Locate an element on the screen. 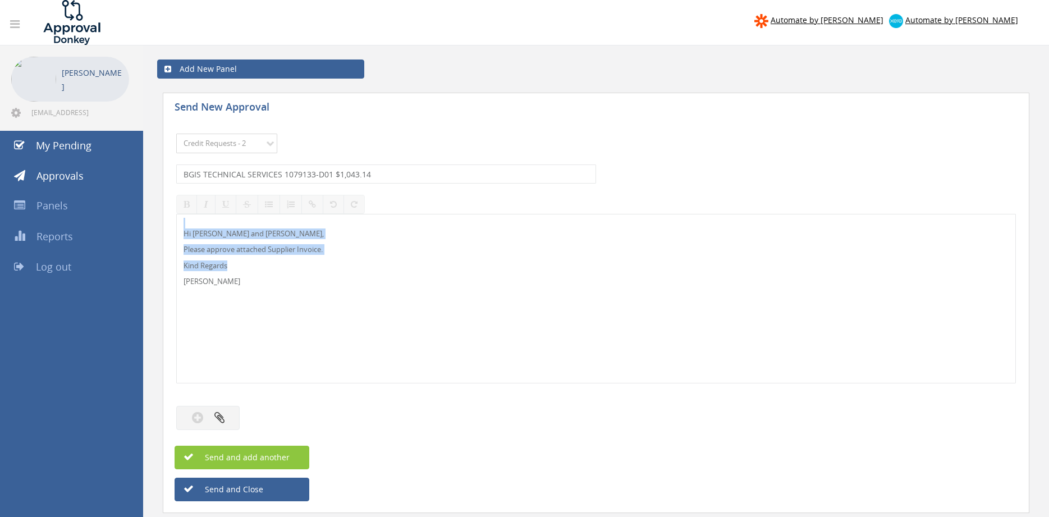 The image size is (1049, 517). button: Bold is located at coordinates (186, 204).